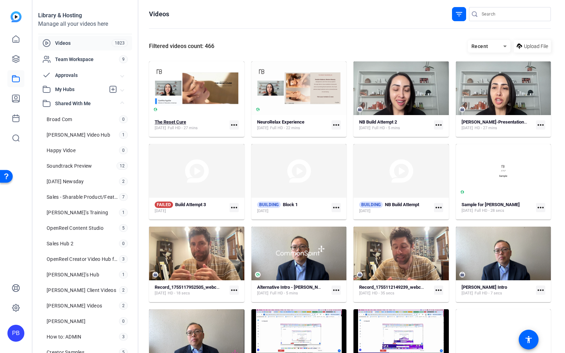 This screenshot has width=565, height=353. Describe the element at coordinates (87, 119) in the screenshot. I see `a: Broad Com0` at that location.